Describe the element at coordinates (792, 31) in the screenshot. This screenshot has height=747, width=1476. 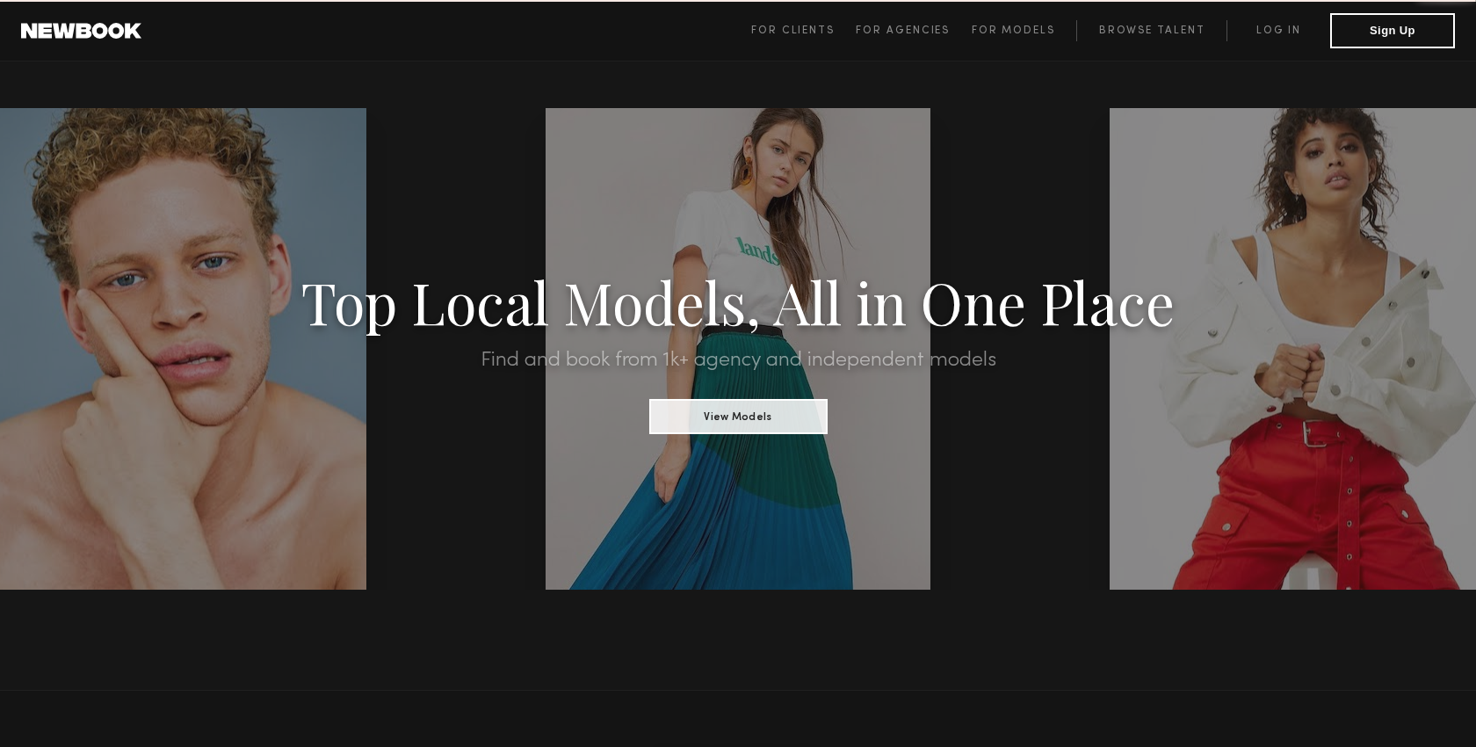
I see `span: For Clients` at that location.